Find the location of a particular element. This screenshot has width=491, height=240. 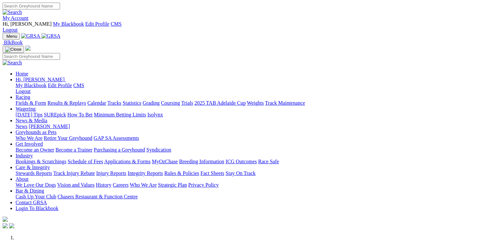

div: Bar & Dining is located at coordinates (252, 196).